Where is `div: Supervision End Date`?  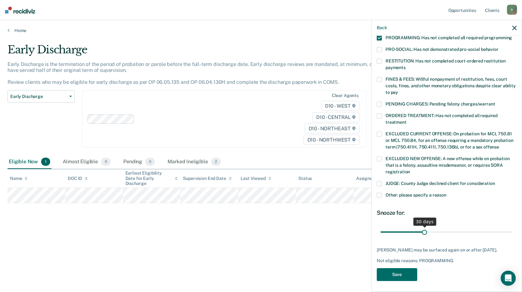 div: Supervision End Date is located at coordinates (207, 178).